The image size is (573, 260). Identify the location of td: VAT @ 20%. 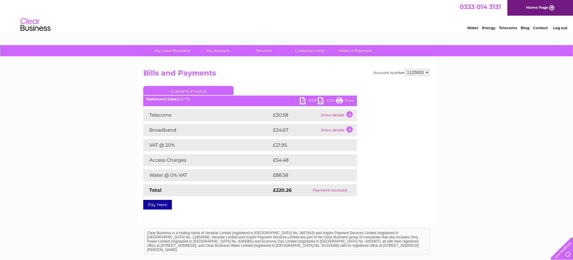
(207, 145).